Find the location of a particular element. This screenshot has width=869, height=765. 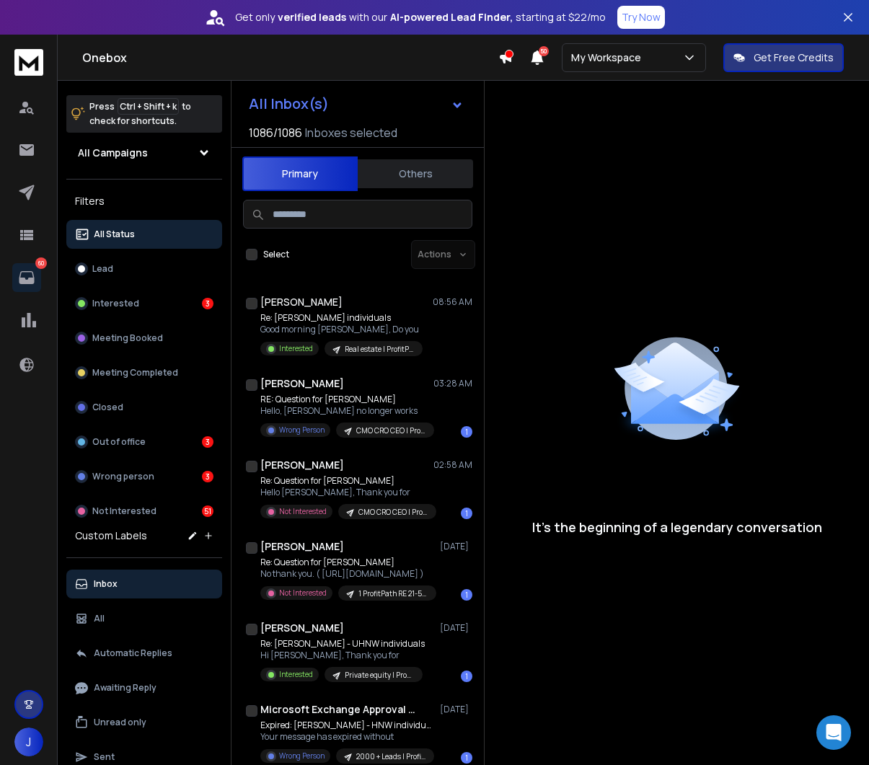

button: Closed is located at coordinates (144, 407).